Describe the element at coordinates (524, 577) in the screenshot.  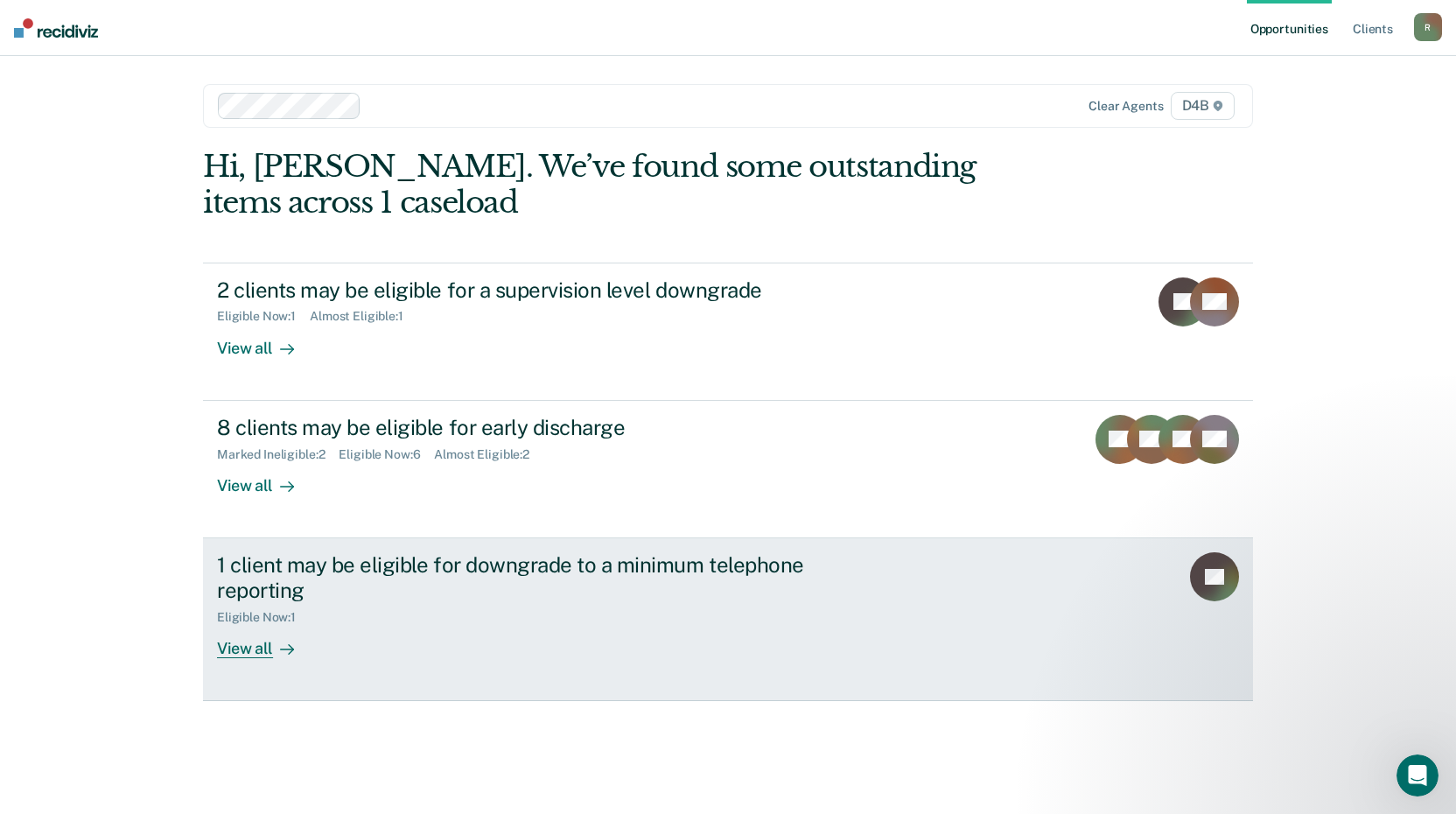
I see `div: 1 client may be eligible for downgrade to a minimum telephone reporting` at that location.